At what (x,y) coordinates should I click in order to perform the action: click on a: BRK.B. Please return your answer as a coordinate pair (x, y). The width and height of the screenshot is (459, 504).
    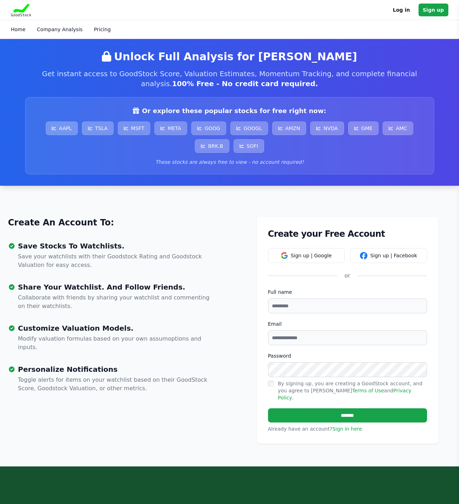
    Looking at the image, I should click on (212, 146).